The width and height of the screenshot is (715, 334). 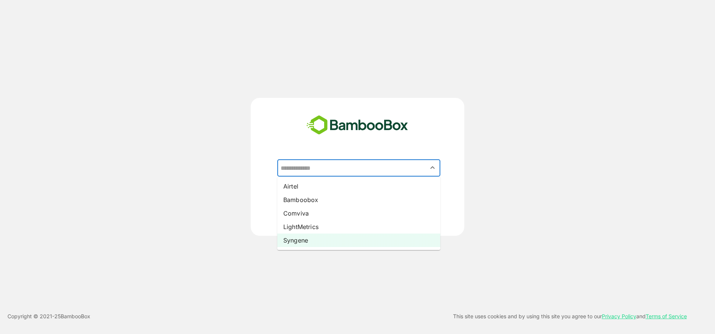 What do you see at coordinates (359, 227) in the screenshot?
I see `li: LightMetrics` at bounding box center [359, 227].